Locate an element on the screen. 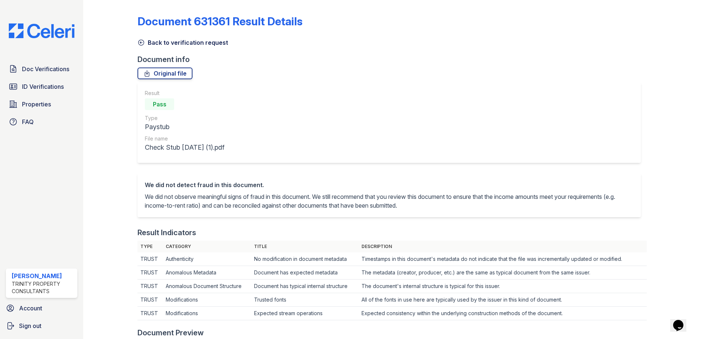  a: Original file is located at coordinates (165, 73).